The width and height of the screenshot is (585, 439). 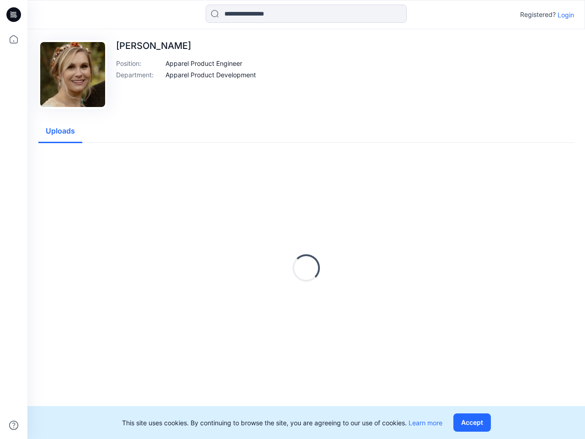 What do you see at coordinates (426, 423) in the screenshot?
I see `a: Learn more` at bounding box center [426, 423].